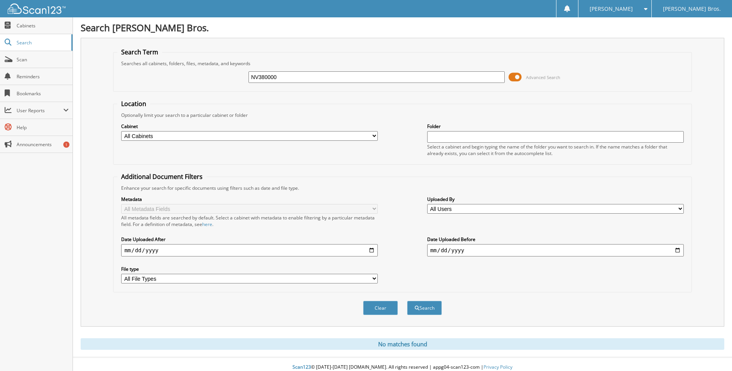 The image size is (732, 371). What do you see at coordinates (403, 344) in the screenshot?
I see `div: No matches found` at bounding box center [403, 344].